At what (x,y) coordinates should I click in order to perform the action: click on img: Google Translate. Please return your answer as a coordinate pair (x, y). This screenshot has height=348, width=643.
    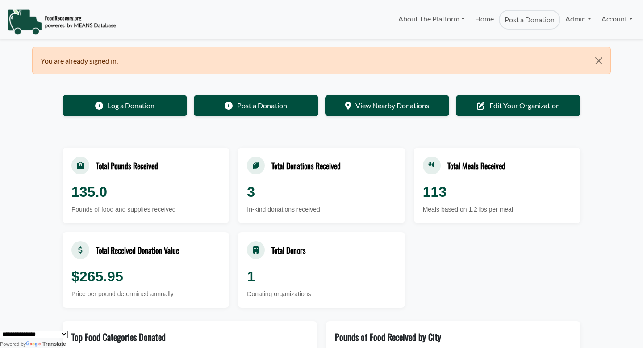
    Looking at the image, I should click on (34, 344).